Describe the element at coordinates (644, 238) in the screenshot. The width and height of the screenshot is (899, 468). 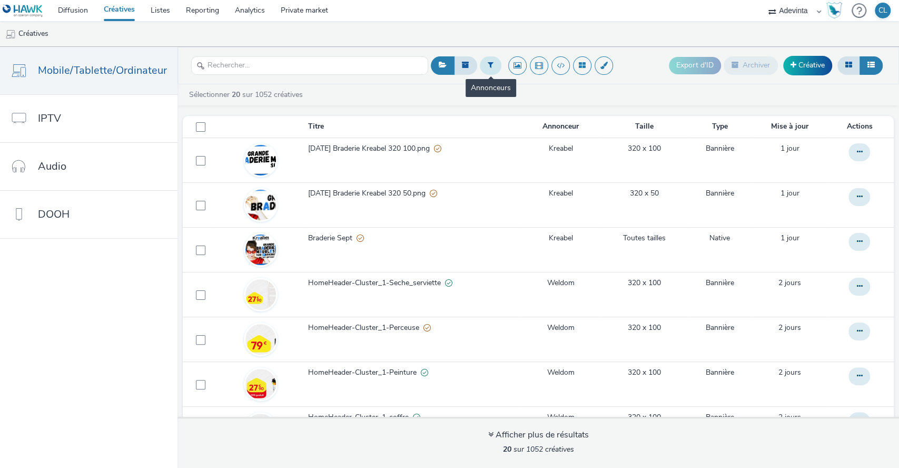
I see `a: Toutes tailles` at that location.